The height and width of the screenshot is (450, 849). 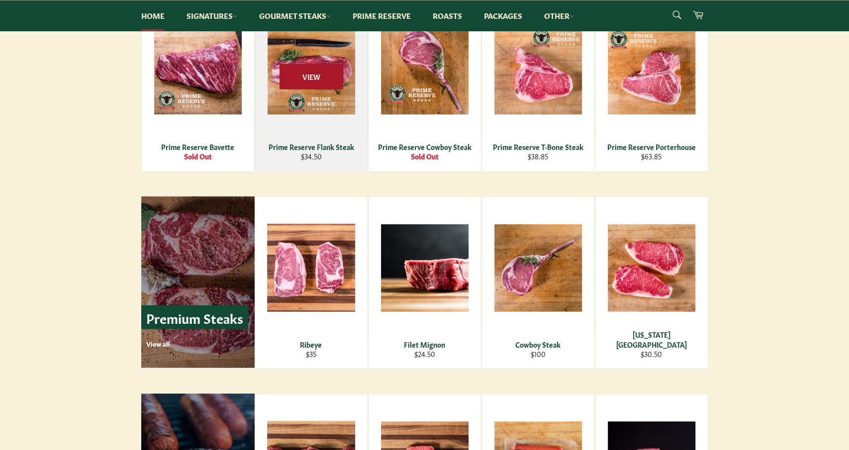 I want to click on div: Cowboy Steak, so click(x=537, y=344).